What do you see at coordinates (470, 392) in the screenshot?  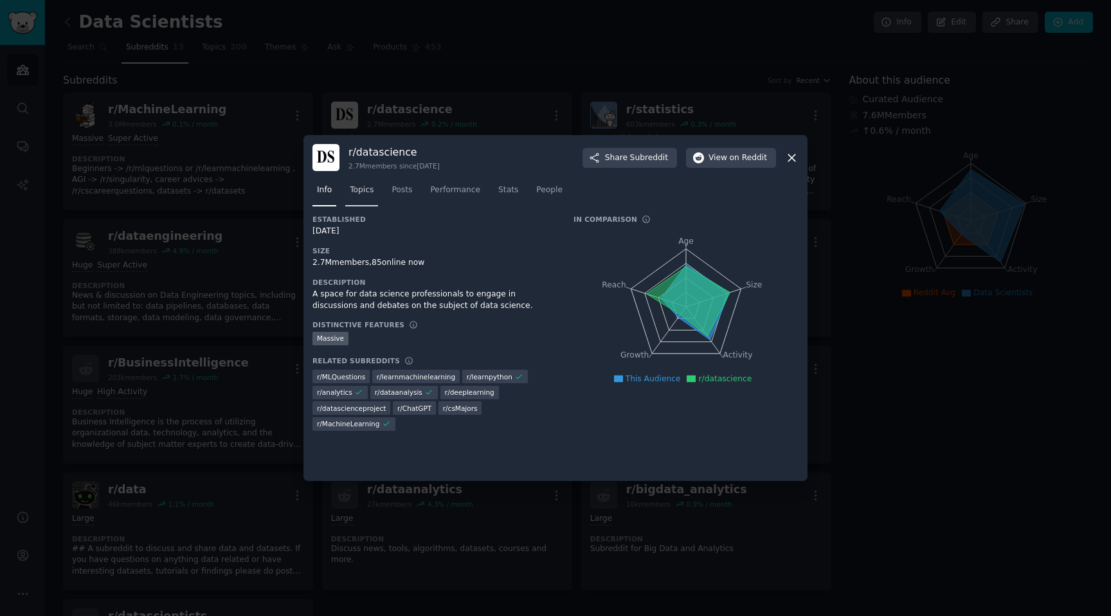 I see `span: r/ deeplearning` at bounding box center [470, 392].